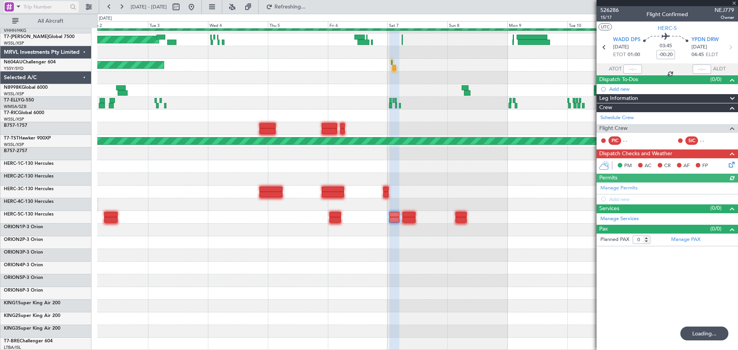 Image resolution: width=738 pixels, height=350 pixels. What do you see at coordinates (724, 17) in the screenshot?
I see `span: Owner` at bounding box center [724, 17].